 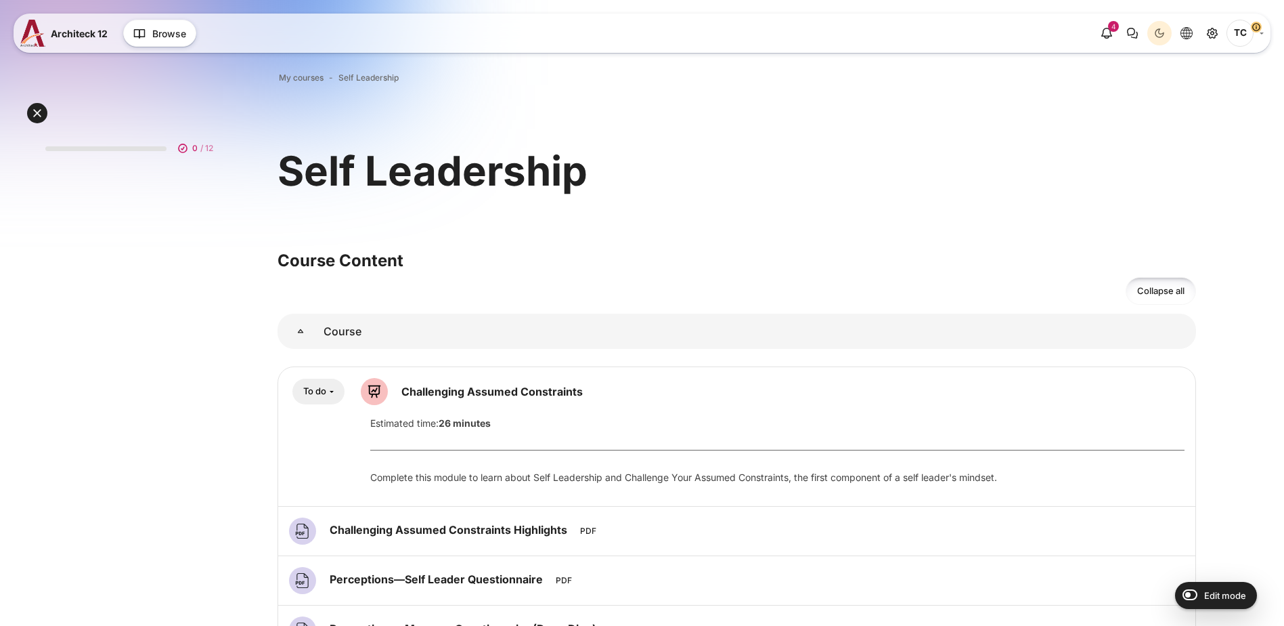 What do you see at coordinates (450, 529) in the screenshot?
I see `a: Challenging Assumed Constraints Highlights` at bounding box center [450, 529].